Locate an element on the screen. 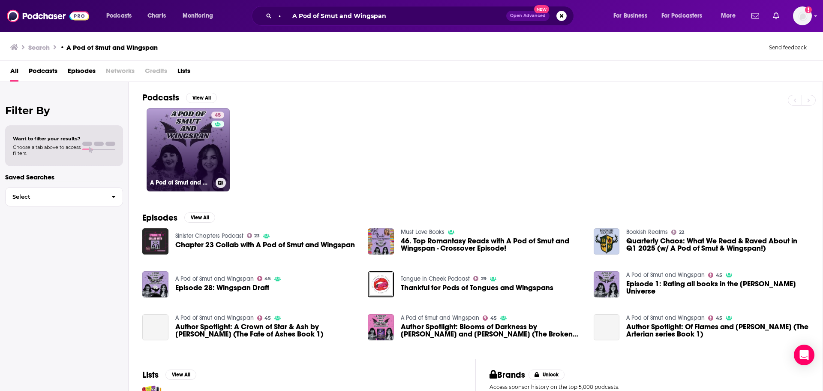 Image resolution: width=823 pixels, height=391 pixels. h2: Brands is located at coordinates (507, 374).